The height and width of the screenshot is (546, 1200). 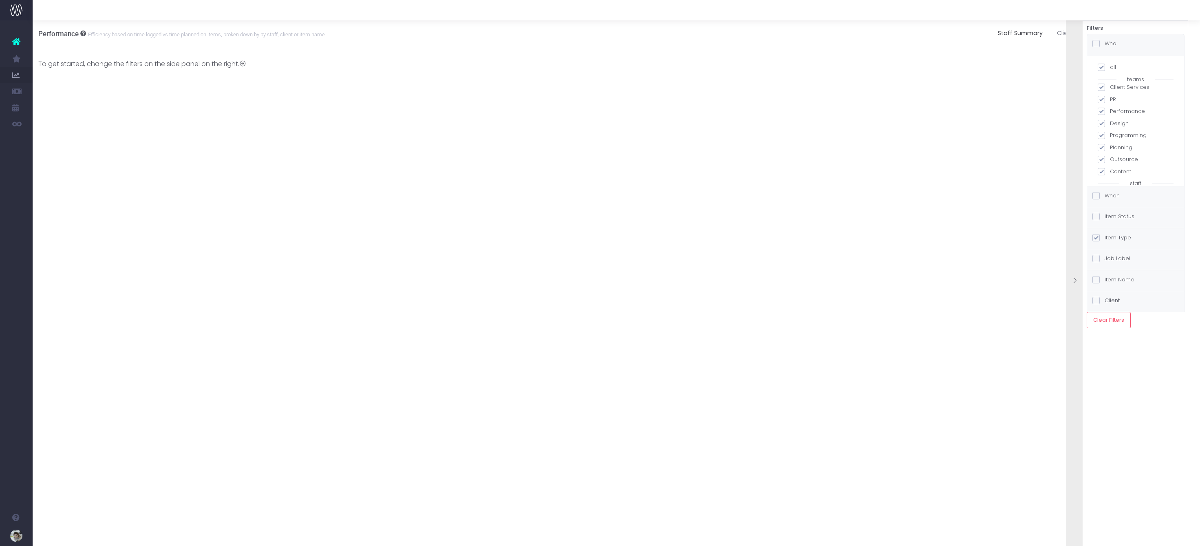 I want to click on label: Client, so click(x=1106, y=300).